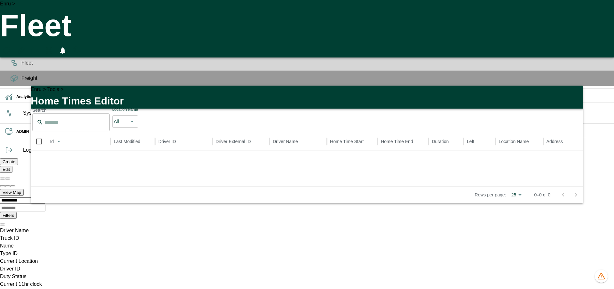 This screenshot has height=289, width=614. Describe the element at coordinates (52, 142) in the screenshot. I see `div: Id` at that location.